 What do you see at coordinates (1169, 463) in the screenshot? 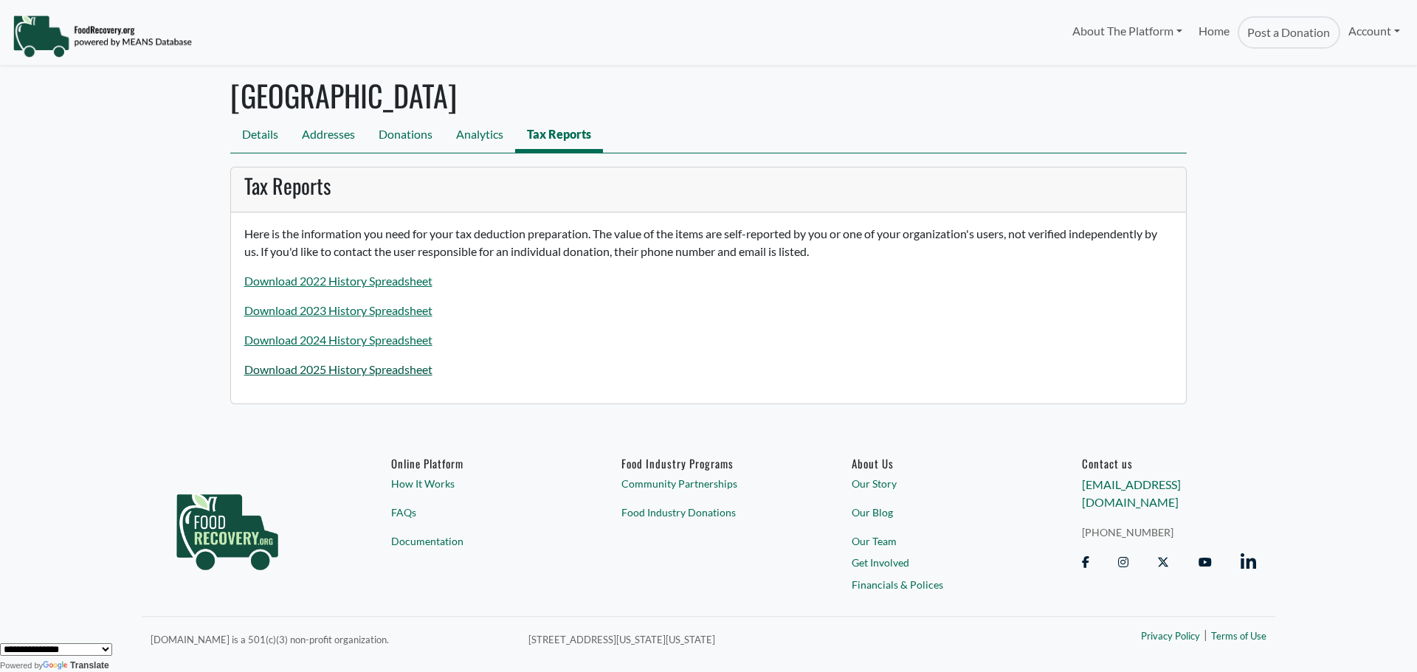
I see `h6: Contact us` at bounding box center [1169, 463].